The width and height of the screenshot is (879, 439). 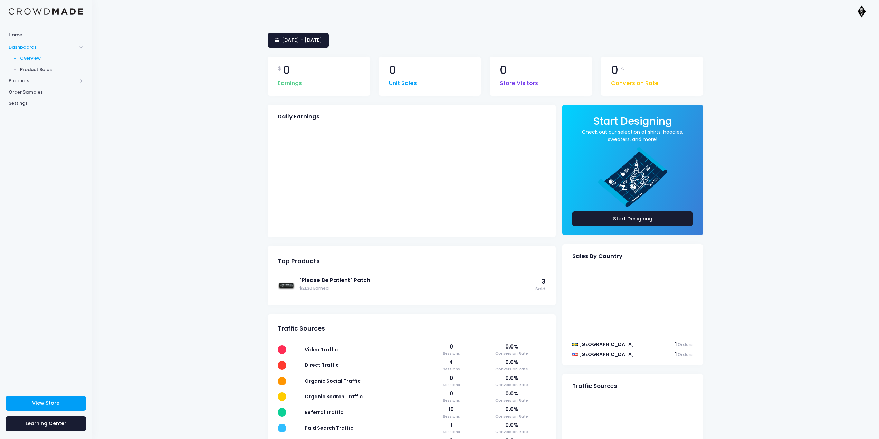 What do you see at coordinates (862, 11) in the screenshot?
I see `img: User` at bounding box center [862, 11].